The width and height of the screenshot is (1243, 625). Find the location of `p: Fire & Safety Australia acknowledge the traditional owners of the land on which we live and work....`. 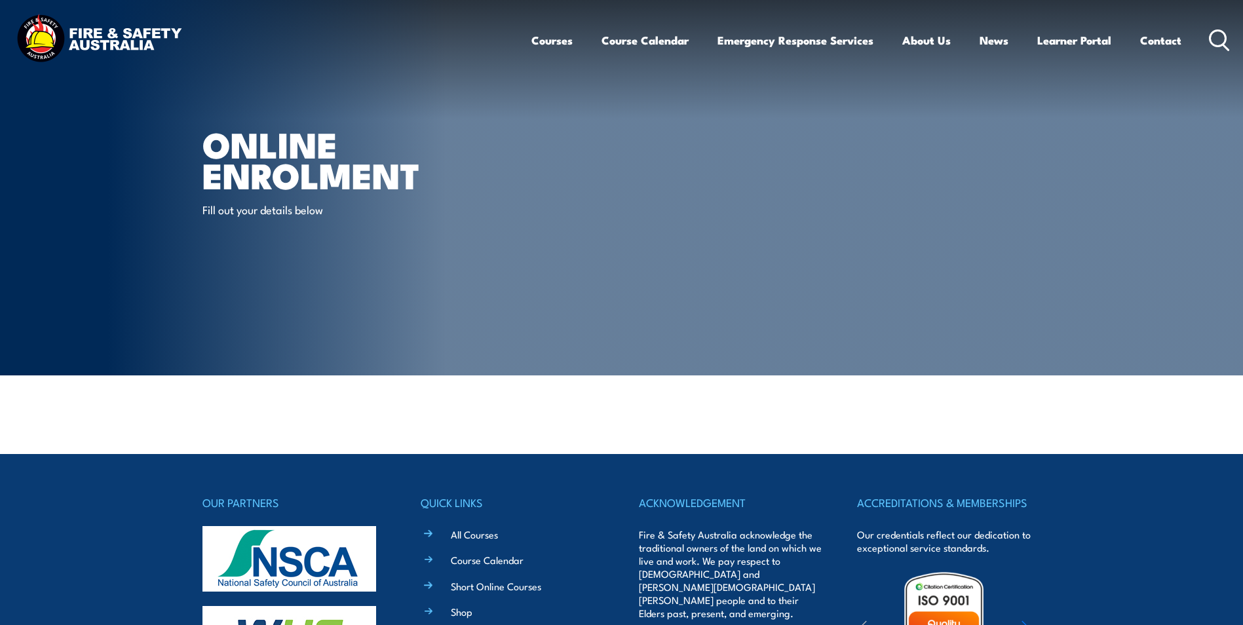

p: Fire & Safety Australia acknowledge the traditional owners of the land on which we live and work.... is located at coordinates (731, 574).